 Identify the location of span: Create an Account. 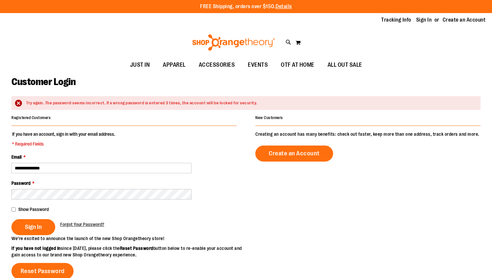
(294, 153).